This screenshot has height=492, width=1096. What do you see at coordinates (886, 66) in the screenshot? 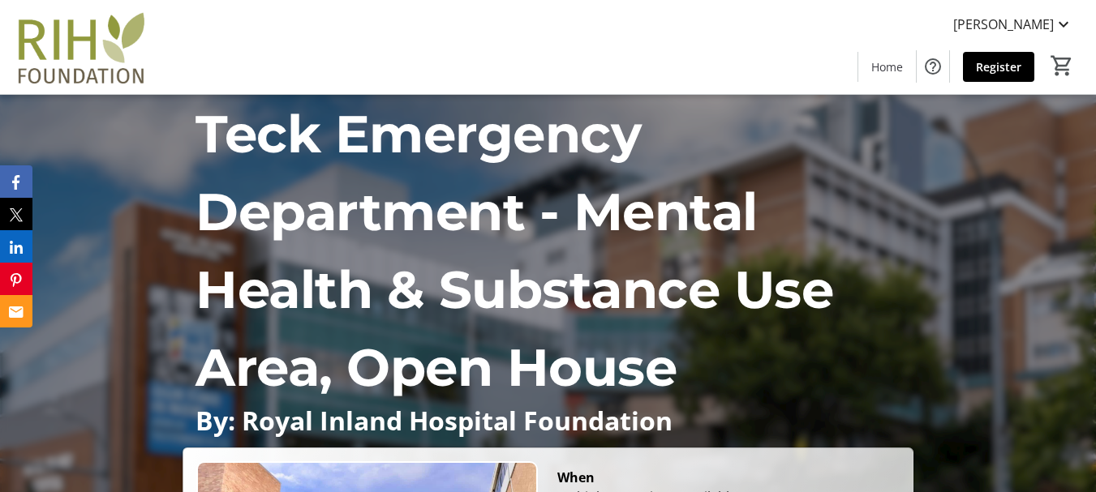
I see `span: Home` at bounding box center [886, 66].